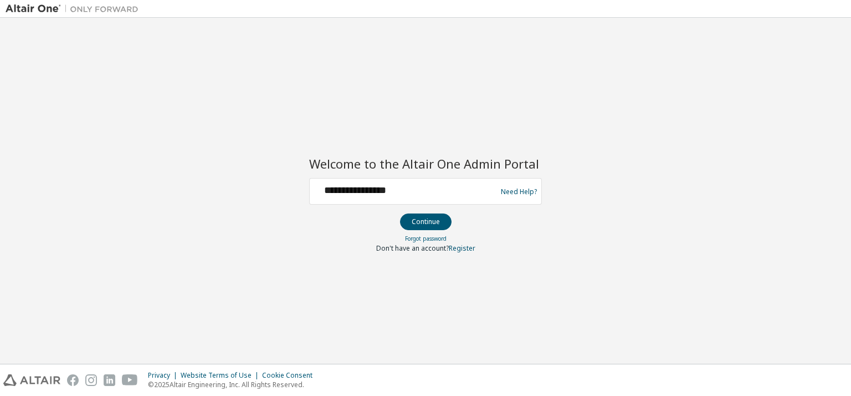  What do you see at coordinates (426, 222) in the screenshot?
I see `button: Continue` at bounding box center [426, 222].